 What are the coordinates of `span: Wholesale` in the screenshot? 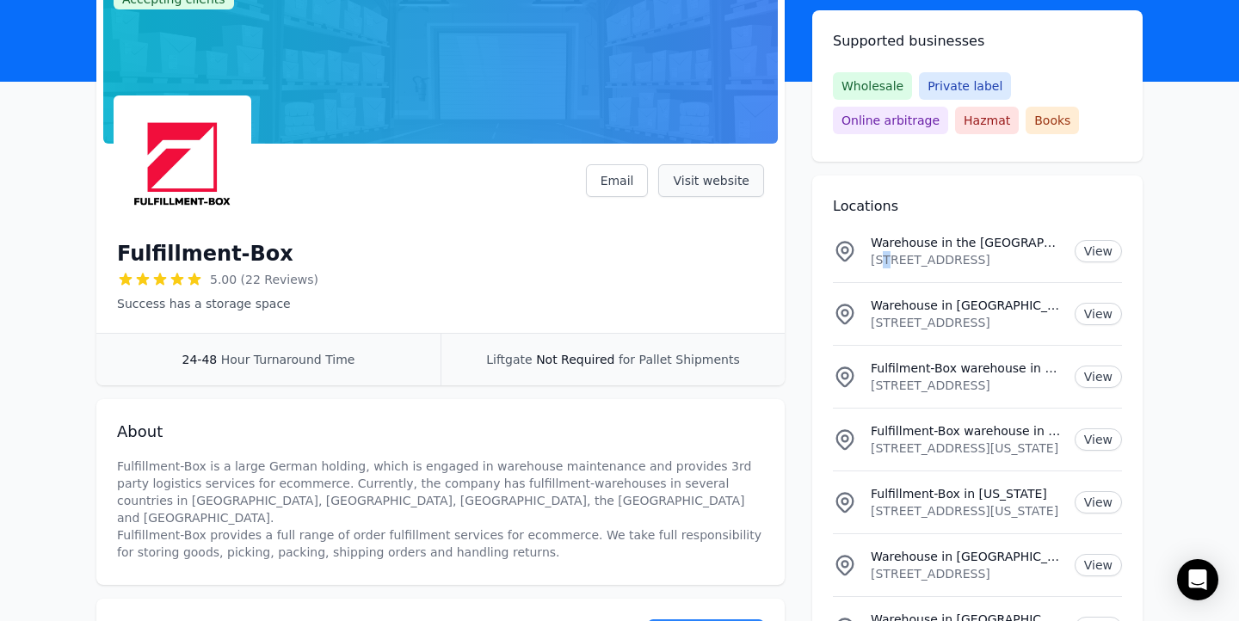 It's located at (873, 86).